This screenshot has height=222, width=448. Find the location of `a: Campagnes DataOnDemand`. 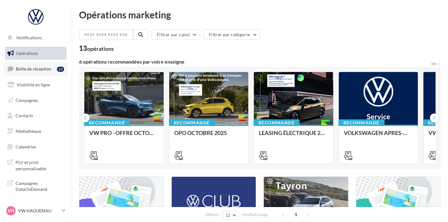

a: Campagnes DataOnDemand is located at coordinates (36, 185).